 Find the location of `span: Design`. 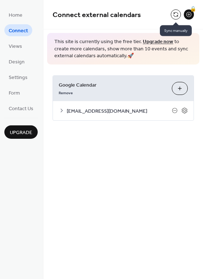

span: Design is located at coordinates (17, 62).